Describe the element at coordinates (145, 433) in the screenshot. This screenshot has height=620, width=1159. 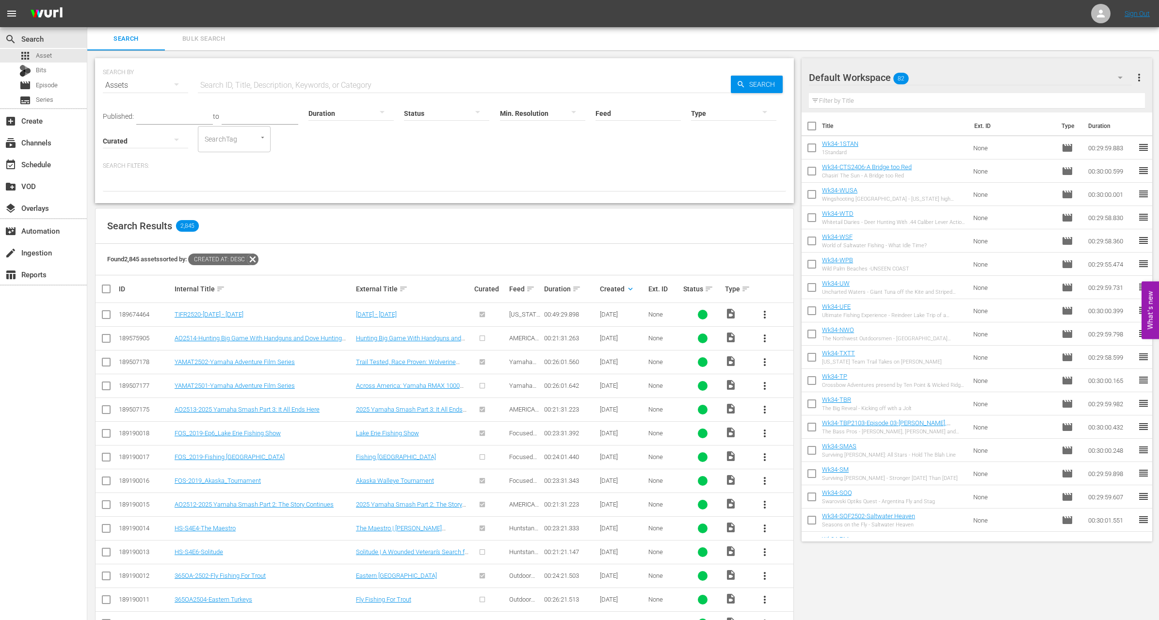
I see `div: 189190018` at that location.